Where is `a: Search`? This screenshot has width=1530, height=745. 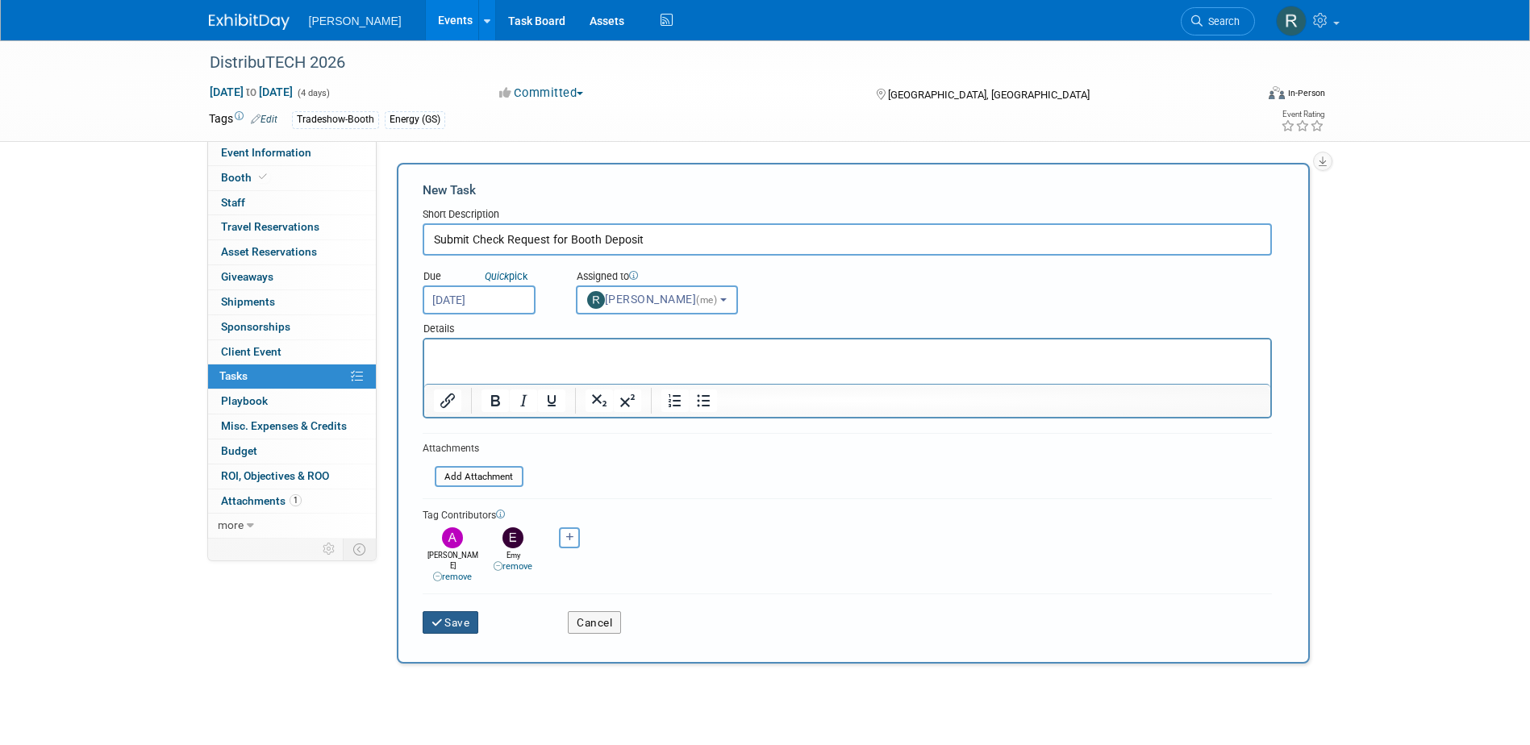
a: Search is located at coordinates (1218, 21).